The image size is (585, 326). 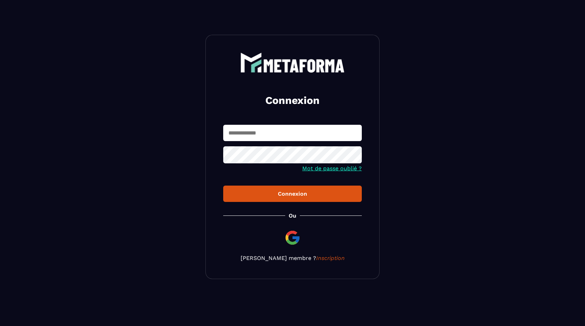 What do you see at coordinates (292, 194) in the screenshot?
I see `button: Connexion` at bounding box center [292, 194].